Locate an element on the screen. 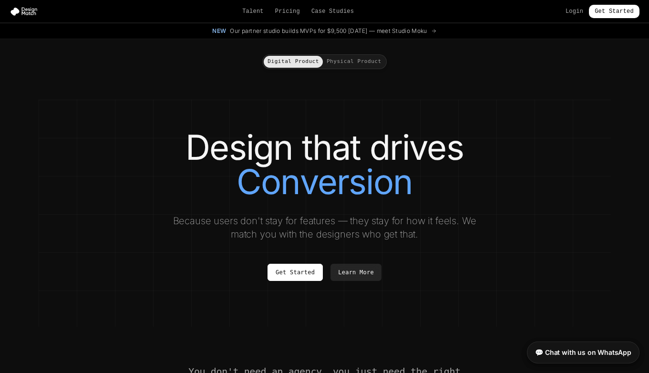  span: Conversion is located at coordinates (324, 182).